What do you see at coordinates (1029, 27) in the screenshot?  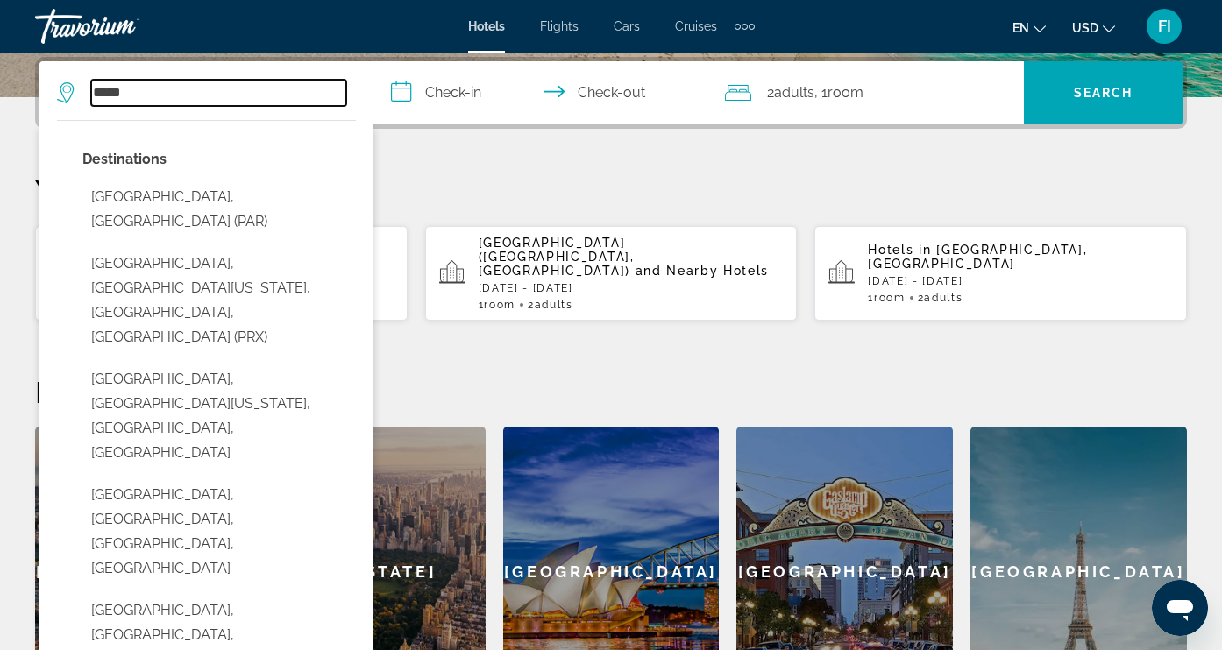 I see `button: Change language` at bounding box center [1029, 27].